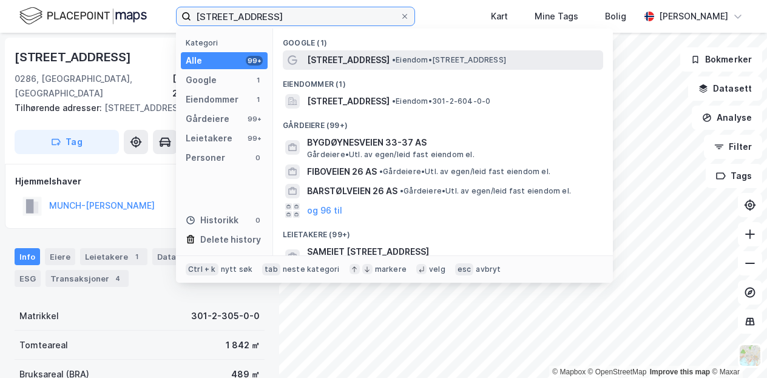 This screenshot has height=378, width=767. I want to click on button: Tags, so click(734, 176).